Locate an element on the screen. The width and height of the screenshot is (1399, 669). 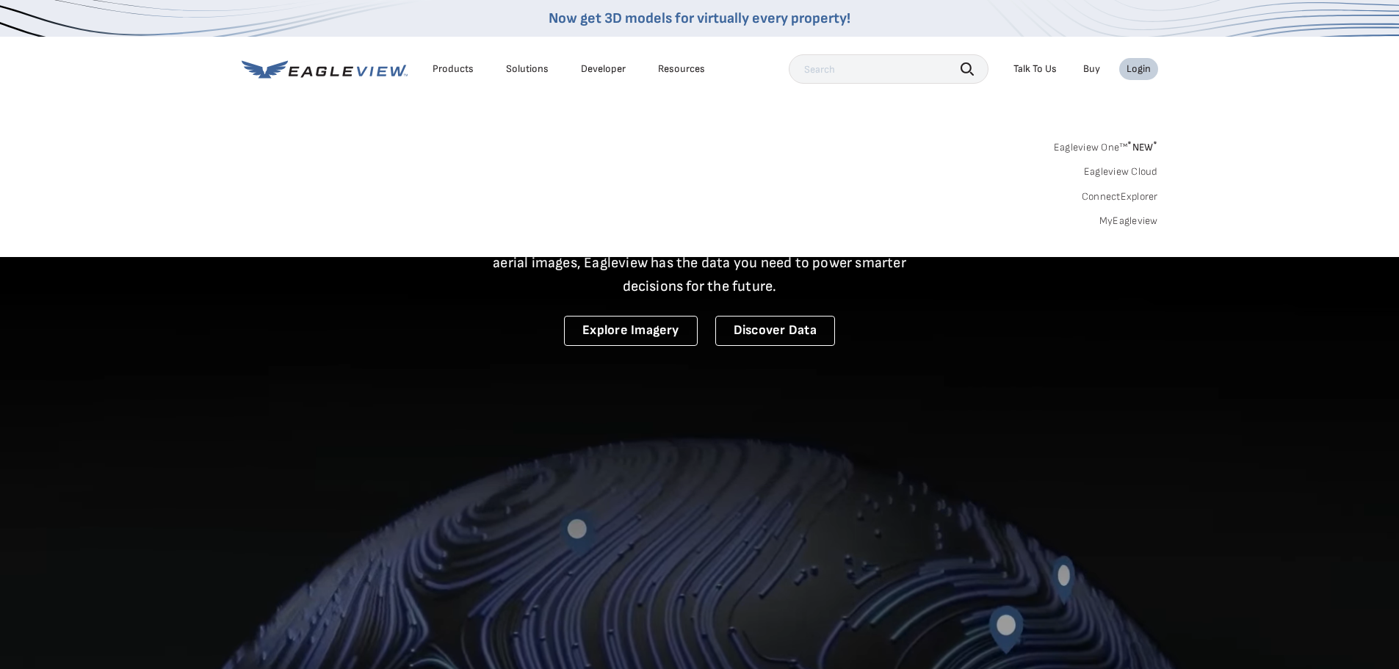
span: NEW is located at coordinates (1142, 147).